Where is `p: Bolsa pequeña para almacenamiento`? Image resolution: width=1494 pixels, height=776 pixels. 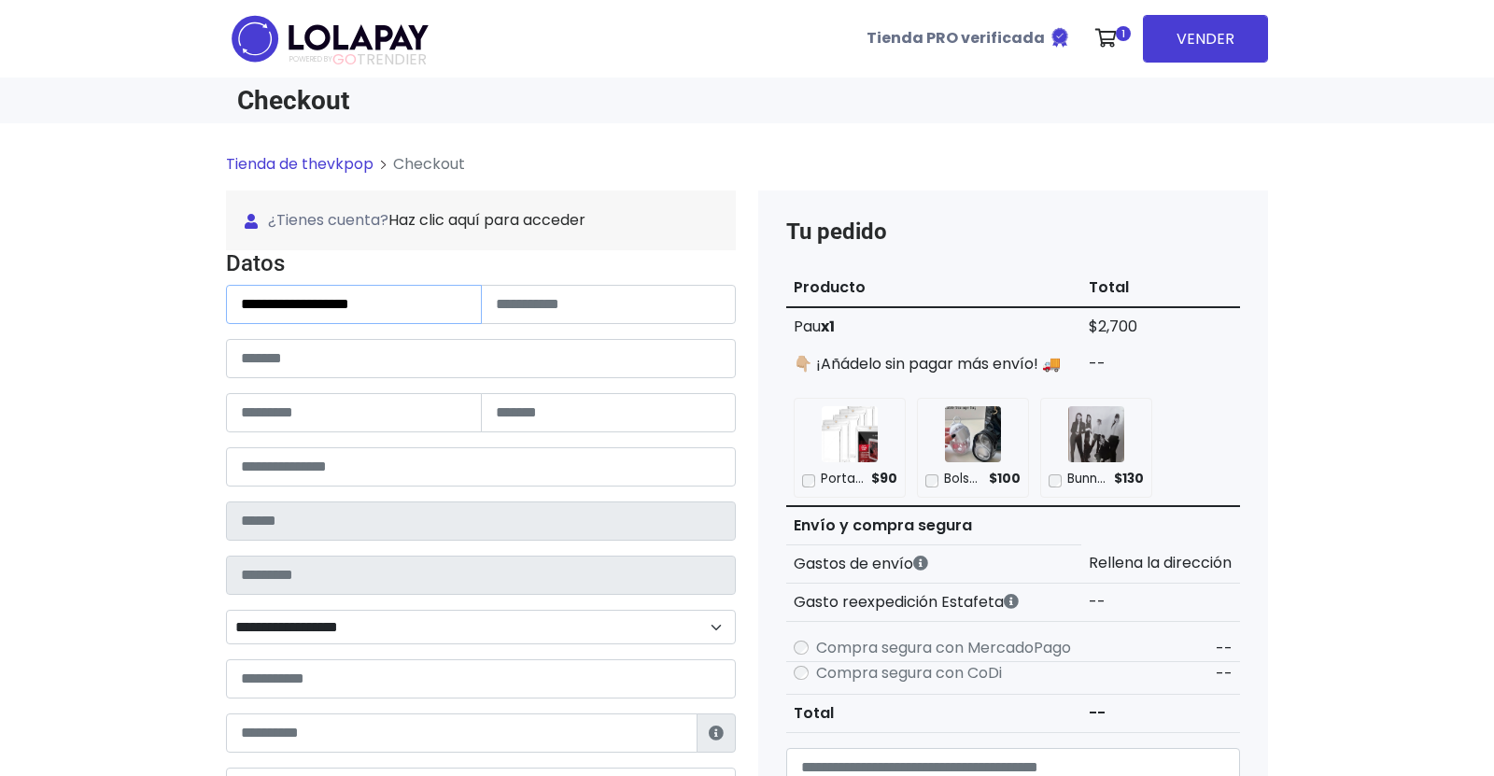 p: Bolsa pequeña para almacenamiento is located at coordinates (964, 479).